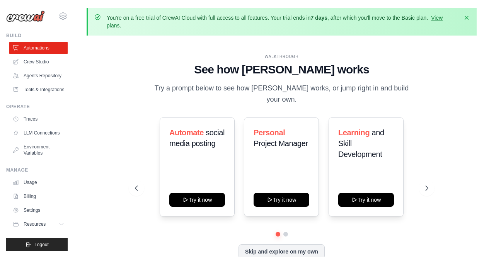 The width and height of the screenshot is (489, 257). Describe the element at coordinates (38, 90) in the screenshot. I see `a: Tools & Integrations` at that location.